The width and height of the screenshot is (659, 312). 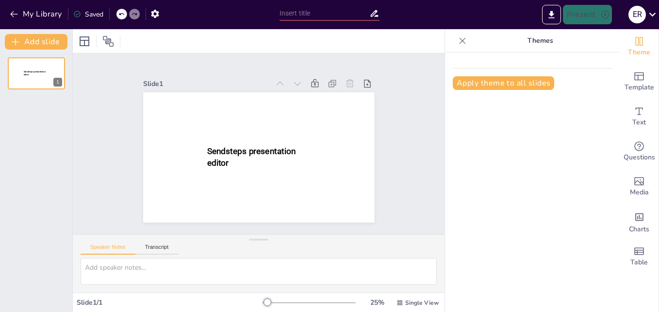 What do you see at coordinates (640, 117) in the screenshot?
I see `div: Add text boxes` at bounding box center [640, 117].